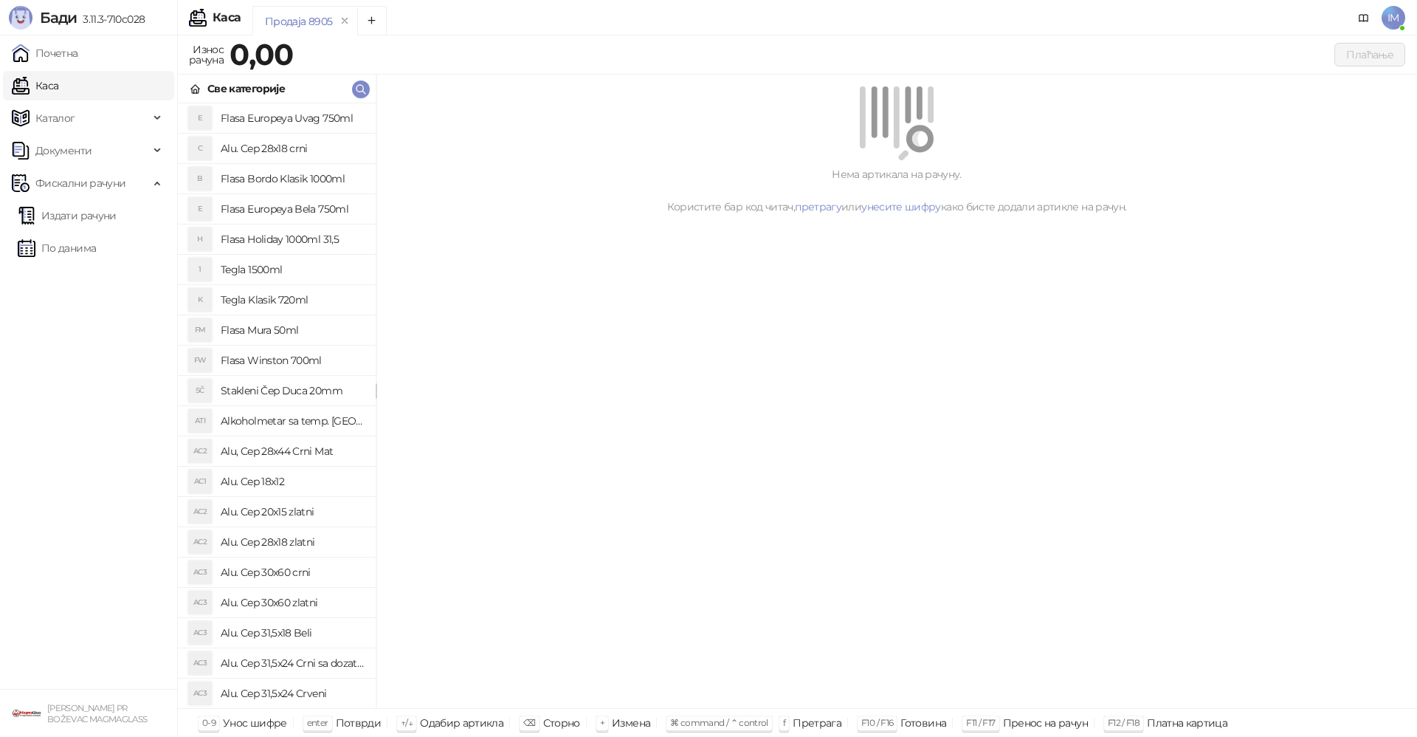 The width and height of the screenshot is (1417, 737). What do you see at coordinates (562, 723) in the screenshot?
I see `div: Сторно` at bounding box center [562, 723].